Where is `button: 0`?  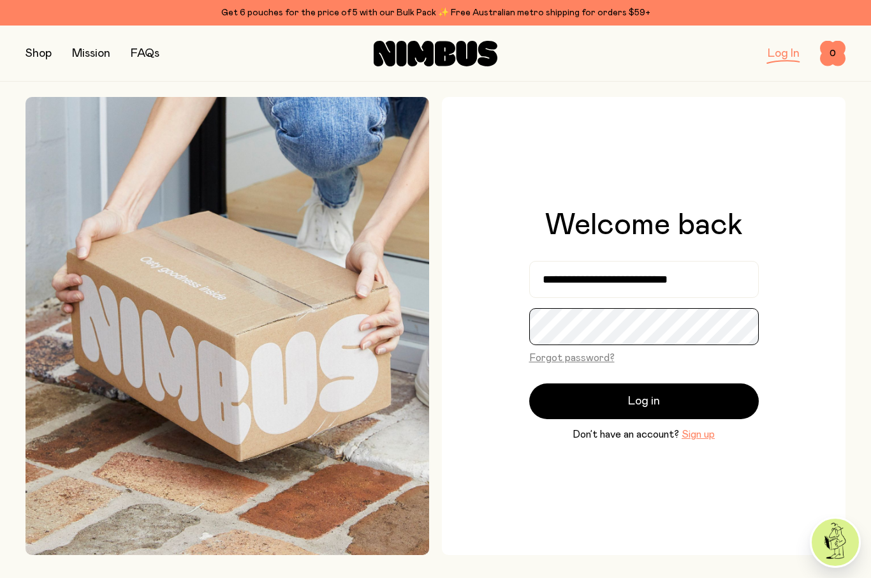
button: 0 is located at coordinates (833, 54).